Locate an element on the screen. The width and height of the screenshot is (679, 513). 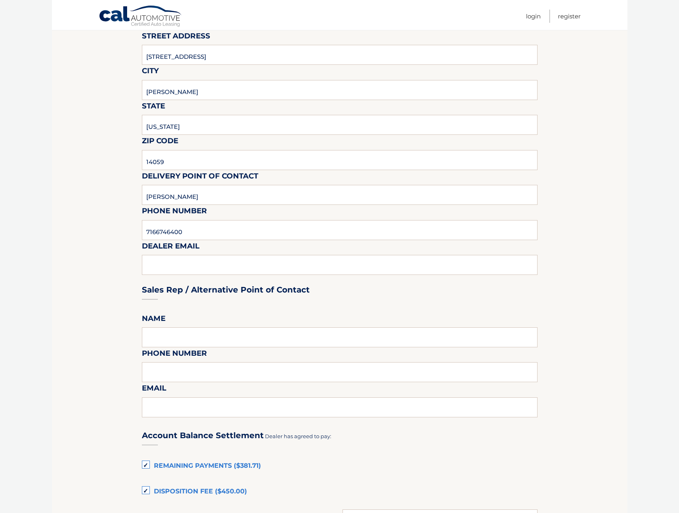
a: Register is located at coordinates (569, 16).